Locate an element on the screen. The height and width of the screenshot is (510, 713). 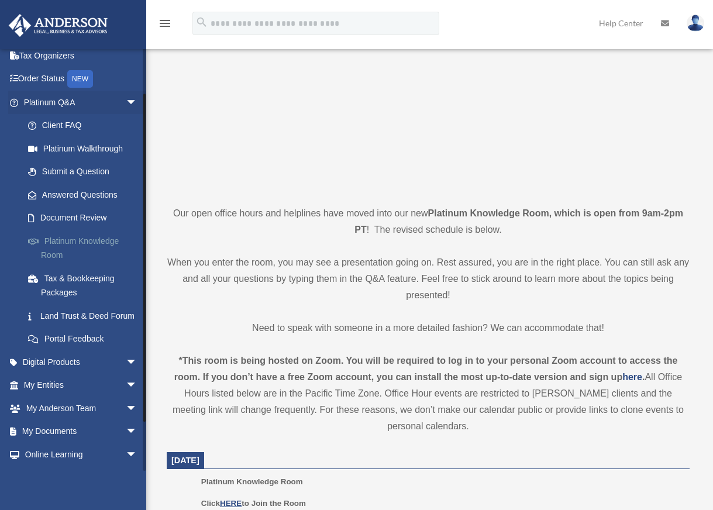
a: Answered Questions is located at coordinates (85, 195).